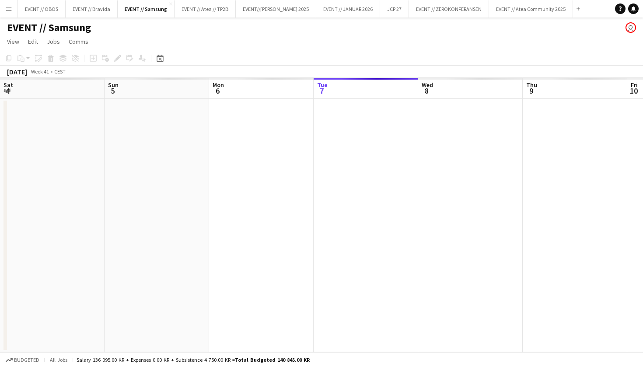 Image resolution: width=643 pixels, height=367 pixels. What do you see at coordinates (33, 42) in the screenshot?
I see `span: Edit` at bounding box center [33, 42].